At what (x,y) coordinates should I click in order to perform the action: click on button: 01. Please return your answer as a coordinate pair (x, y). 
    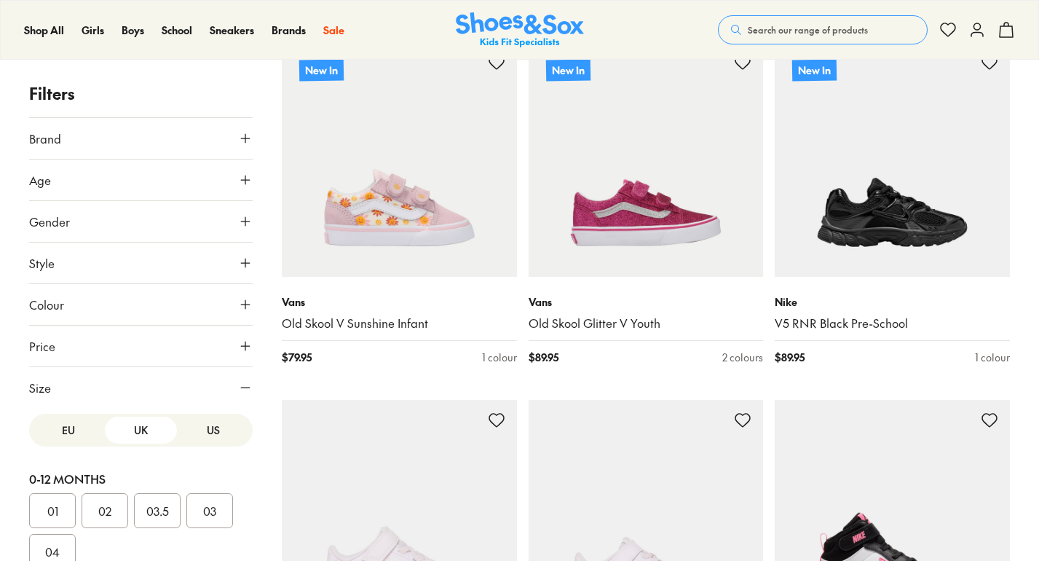
    Looking at the image, I should click on (52, 510).